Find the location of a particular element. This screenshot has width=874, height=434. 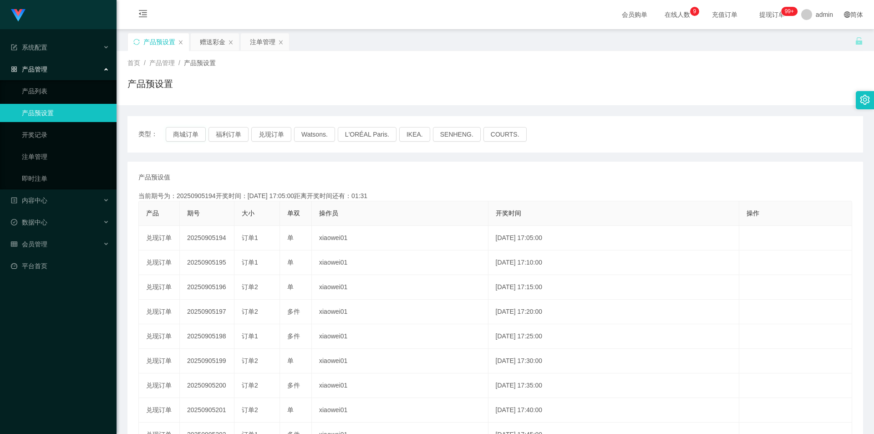

span: 充值订单 is located at coordinates (725, 15).